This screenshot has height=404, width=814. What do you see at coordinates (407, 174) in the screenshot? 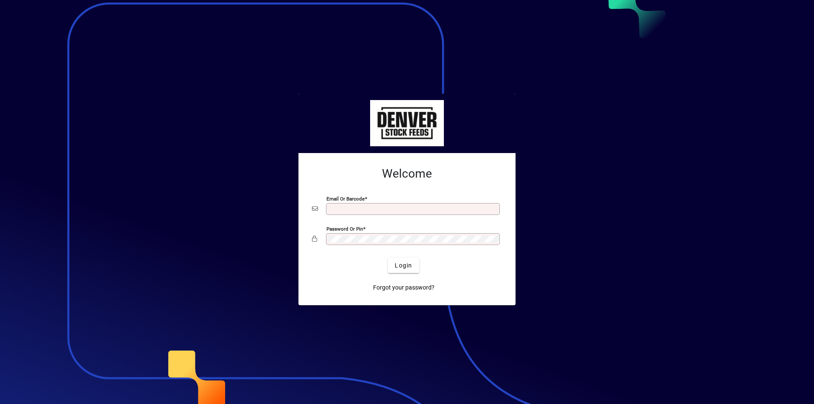
I see `h2: Welcome` at bounding box center [407, 174].